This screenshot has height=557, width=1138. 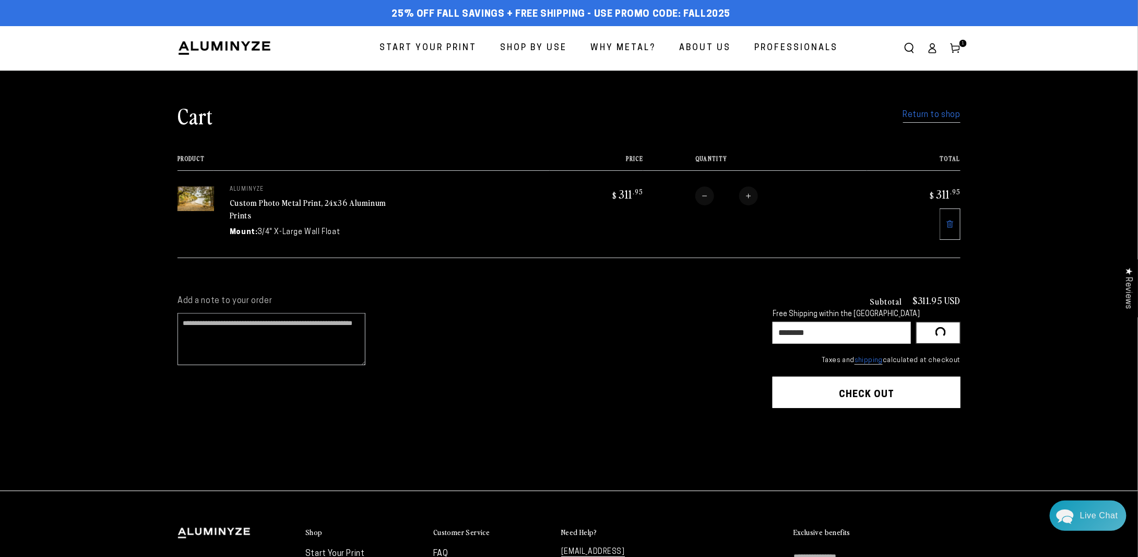 I want to click on button: Check out, so click(x=867, y=392).